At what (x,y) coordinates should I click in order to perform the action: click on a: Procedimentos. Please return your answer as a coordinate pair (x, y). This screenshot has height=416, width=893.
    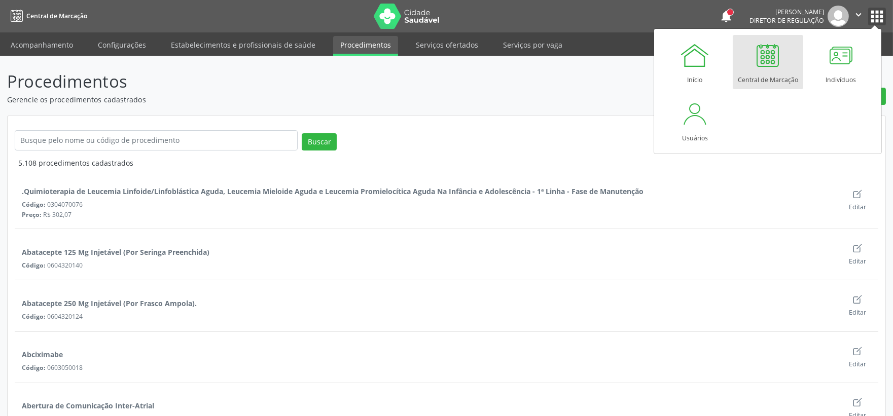
    Looking at the image, I should click on (366, 46).